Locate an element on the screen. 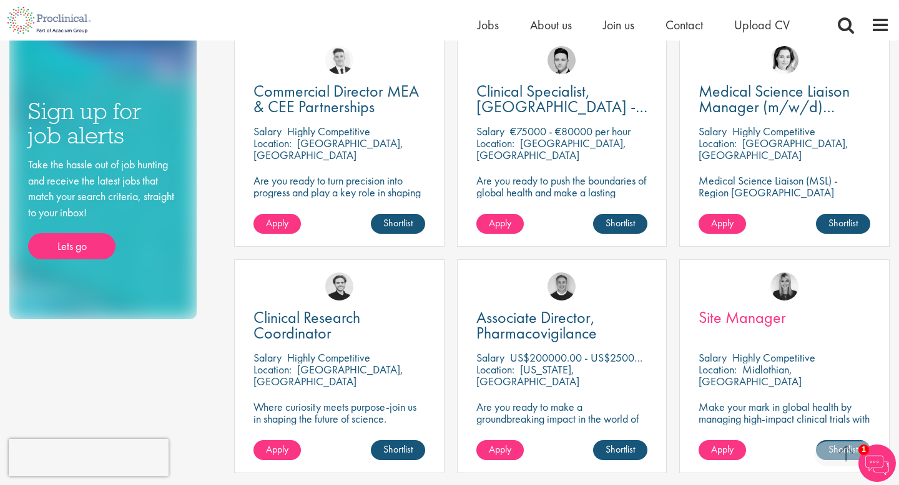 The height and width of the screenshot is (485, 899). a: Commercial Director MEA & CEE Partnerships is located at coordinates (339, 99).